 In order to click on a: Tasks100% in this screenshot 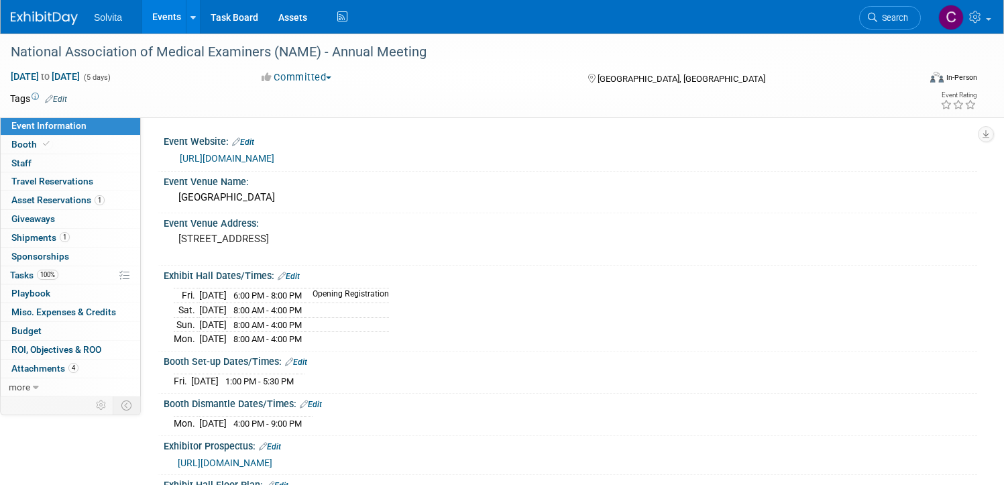, I will do `click(70, 275)`.